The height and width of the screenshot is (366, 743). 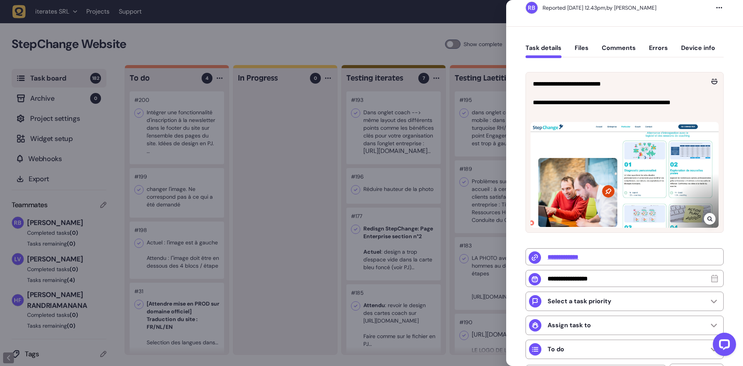 I want to click on button: Device info, so click(x=698, y=51).